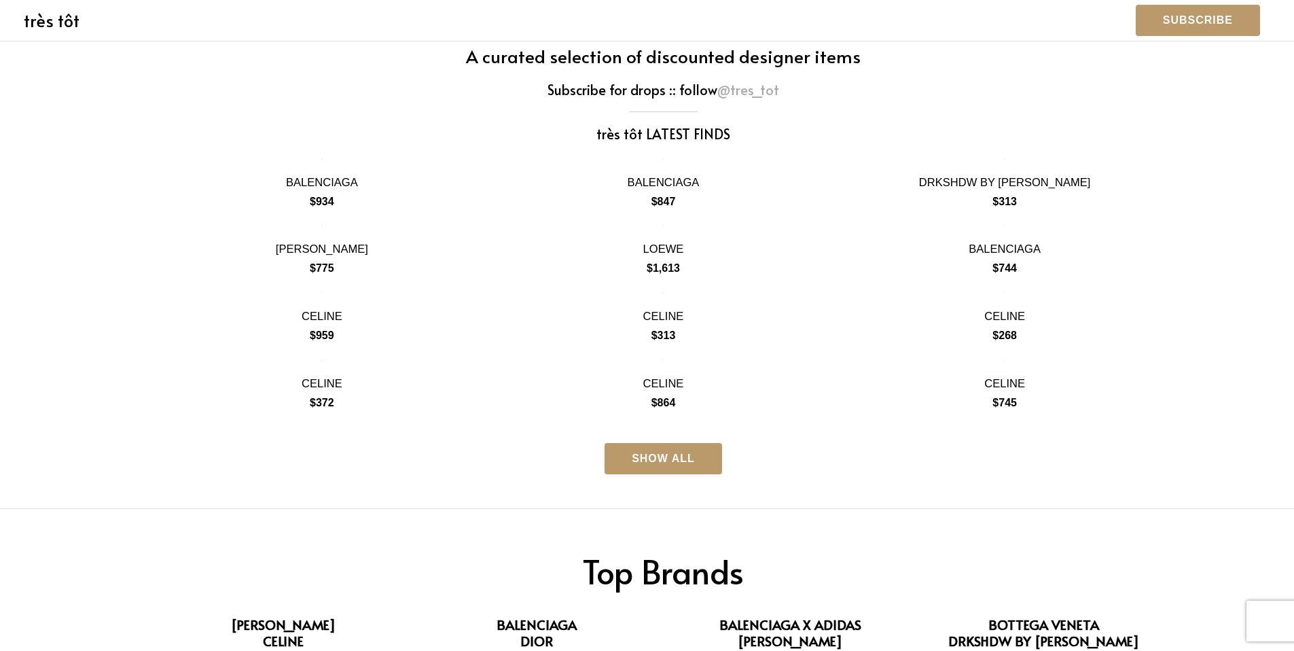 The width and height of the screenshot is (1294, 651). Describe the element at coordinates (663, 458) in the screenshot. I see `a: SHOW ALL` at that location.